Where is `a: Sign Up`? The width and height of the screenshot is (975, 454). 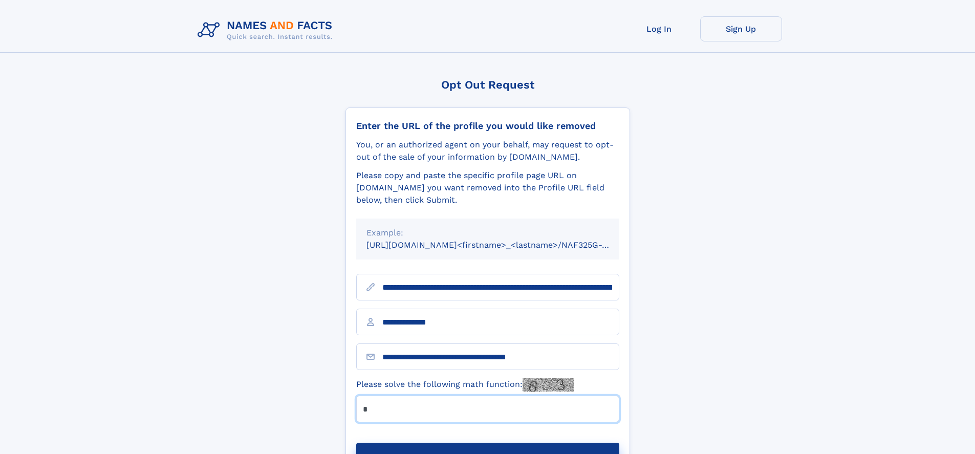
a: Sign Up is located at coordinates (741, 29).